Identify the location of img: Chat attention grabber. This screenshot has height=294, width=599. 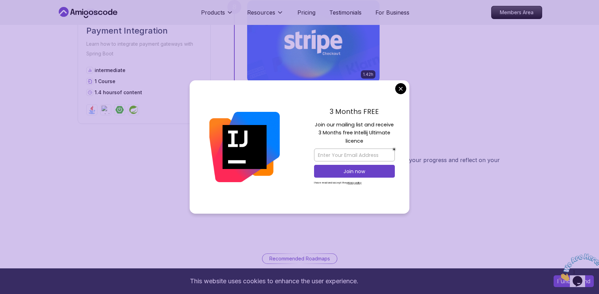
(24, 16).